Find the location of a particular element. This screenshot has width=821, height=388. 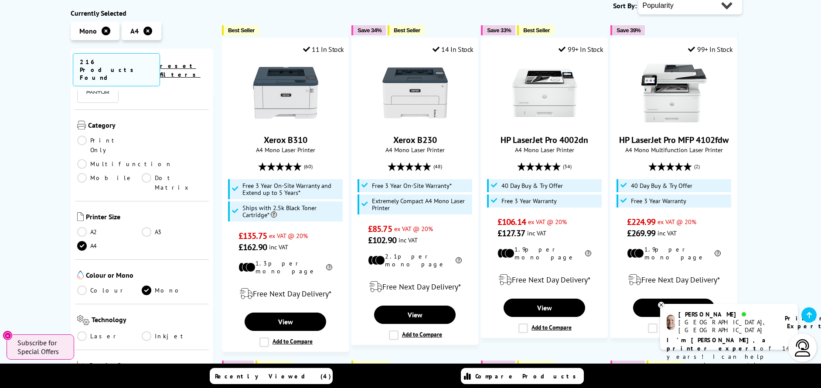

a: Laser is located at coordinates (109, 336).